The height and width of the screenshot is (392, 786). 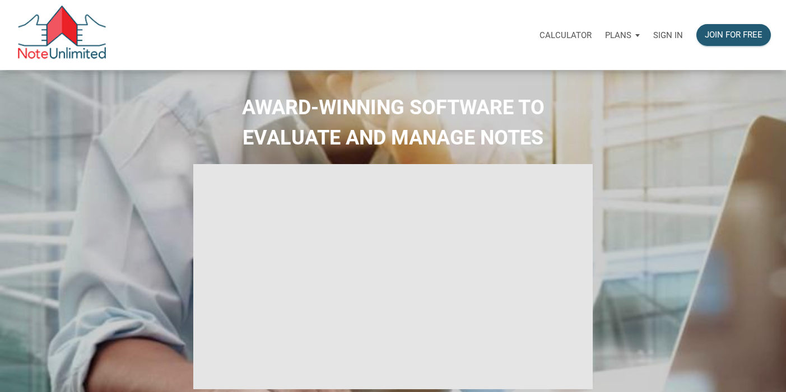 What do you see at coordinates (733, 35) in the screenshot?
I see `button: Join for free` at bounding box center [733, 35].